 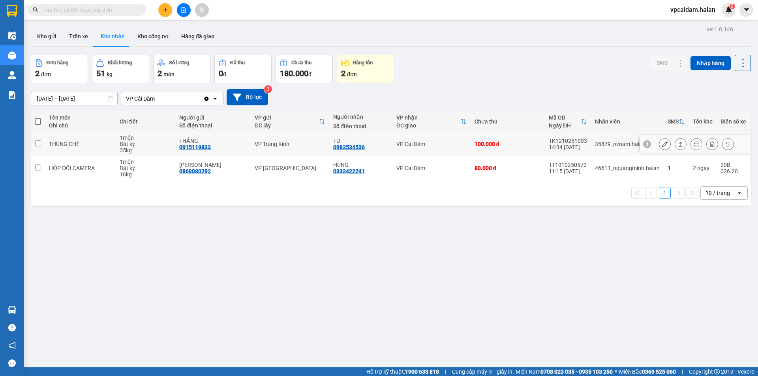 What do you see at coordinates (565, 126) in the screenshot?
I see `div: Ngày ĐH` at bounding box center [565, 126].